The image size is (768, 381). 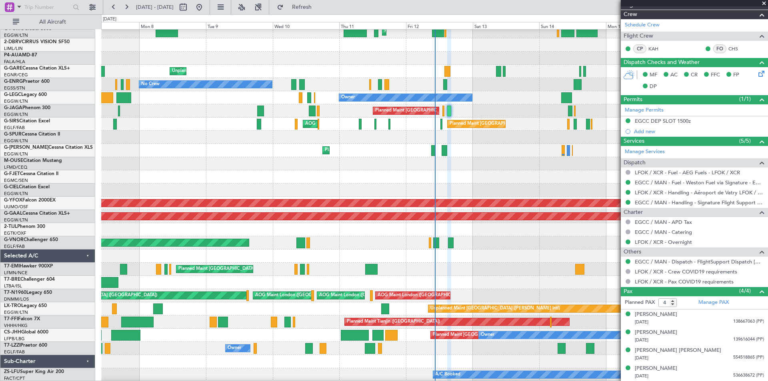 I want to click on span: G-YFOX, so click(x=13, y=200).